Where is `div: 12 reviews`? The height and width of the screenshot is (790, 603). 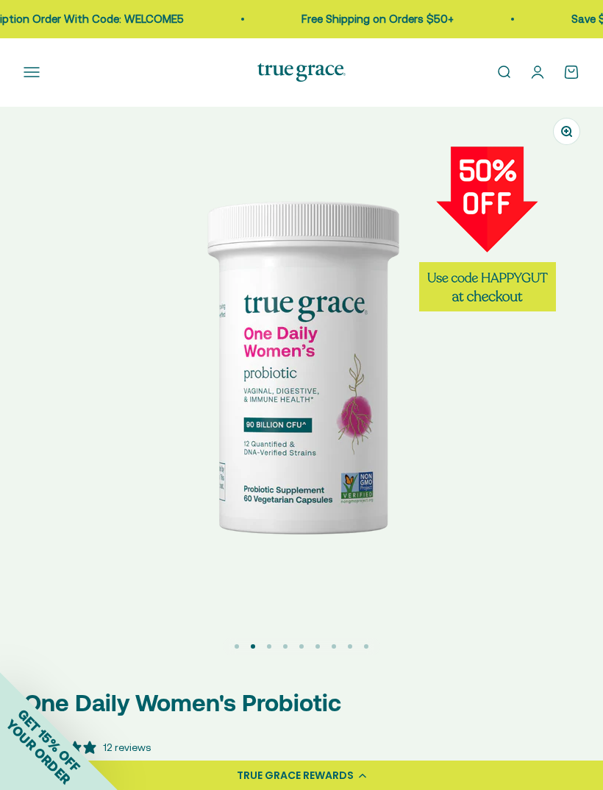 div: 12 reviews is located at coordinates (127, 747).